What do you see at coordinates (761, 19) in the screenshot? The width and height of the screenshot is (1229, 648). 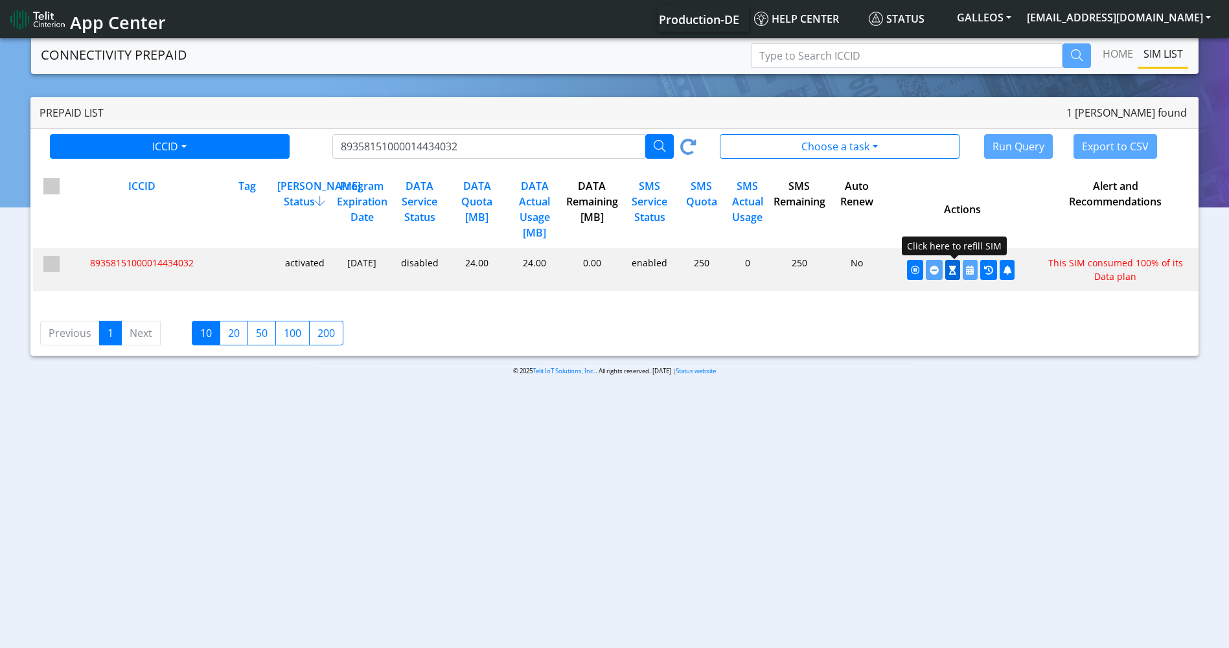 I see `img: knowledge.svg` at bounding box center [761, 19].